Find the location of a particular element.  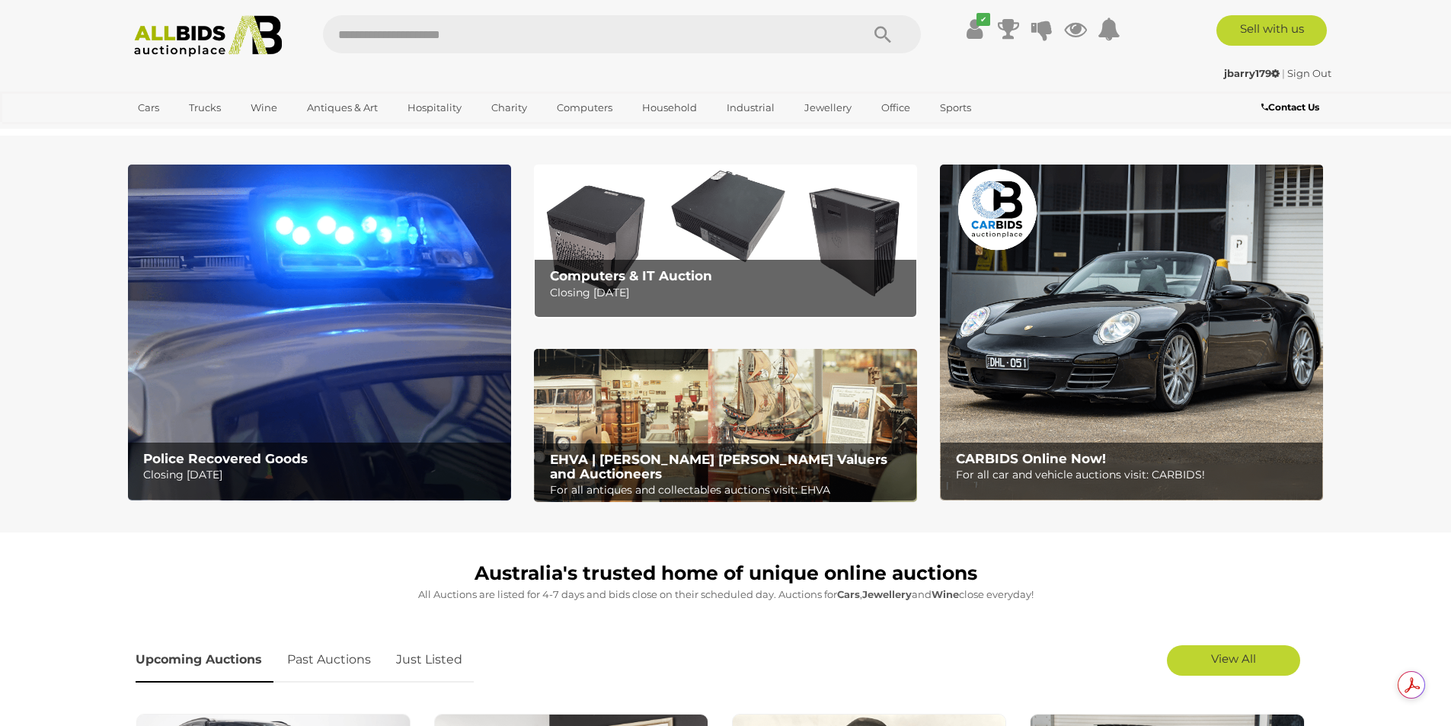

a: Cars is located at coordinates (149, 107).